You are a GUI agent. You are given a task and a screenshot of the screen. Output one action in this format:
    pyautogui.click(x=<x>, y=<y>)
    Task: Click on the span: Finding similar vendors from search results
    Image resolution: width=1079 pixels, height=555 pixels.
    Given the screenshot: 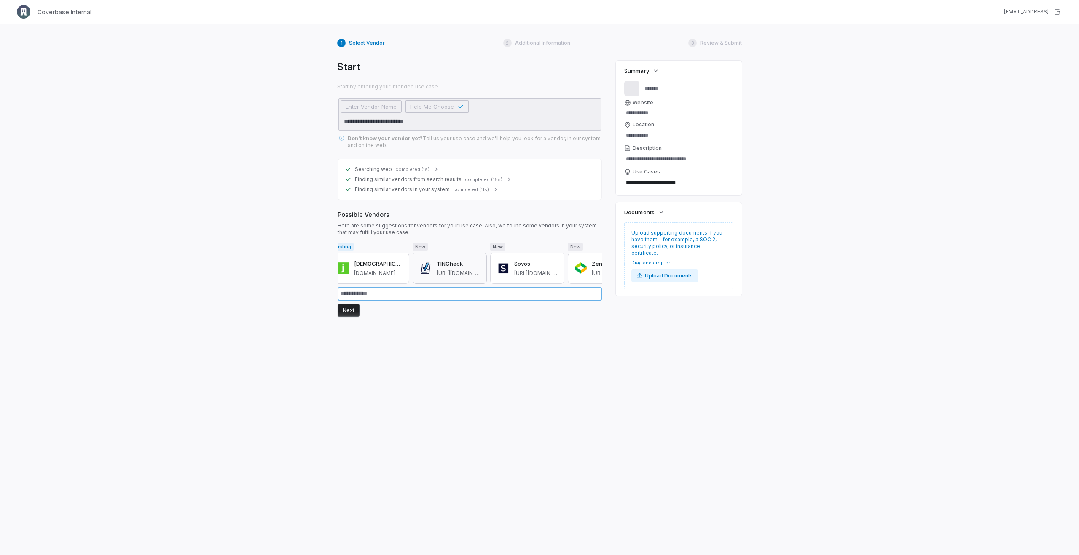 What is the action you would take?
    pyautogui.click(x=408, y=180)
    